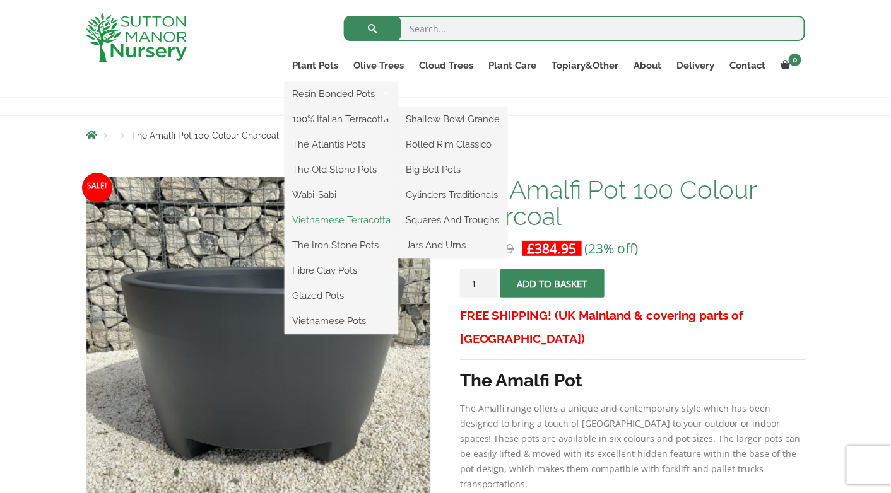 This screenshot has height=493, width=891. I want to click on h1: The Amalfi Pot 100 Colour Charcoal, so click(632, 203).